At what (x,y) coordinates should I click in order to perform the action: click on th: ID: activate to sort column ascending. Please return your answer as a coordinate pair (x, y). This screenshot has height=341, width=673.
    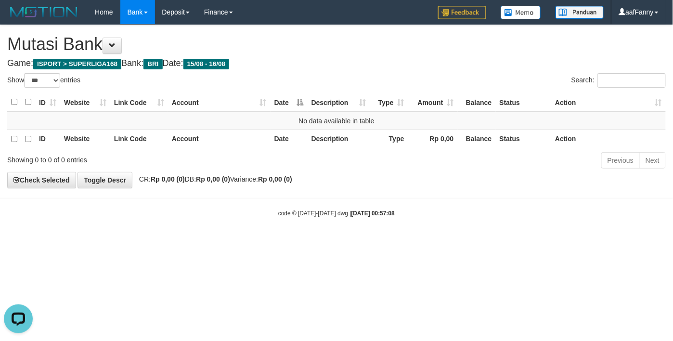
    Looking at the image, I should click on (48, 102).